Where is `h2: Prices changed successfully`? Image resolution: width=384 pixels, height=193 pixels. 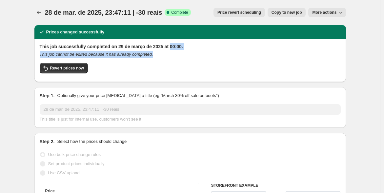
h2: Prices changed successfully is located at coordinates (75, 32).